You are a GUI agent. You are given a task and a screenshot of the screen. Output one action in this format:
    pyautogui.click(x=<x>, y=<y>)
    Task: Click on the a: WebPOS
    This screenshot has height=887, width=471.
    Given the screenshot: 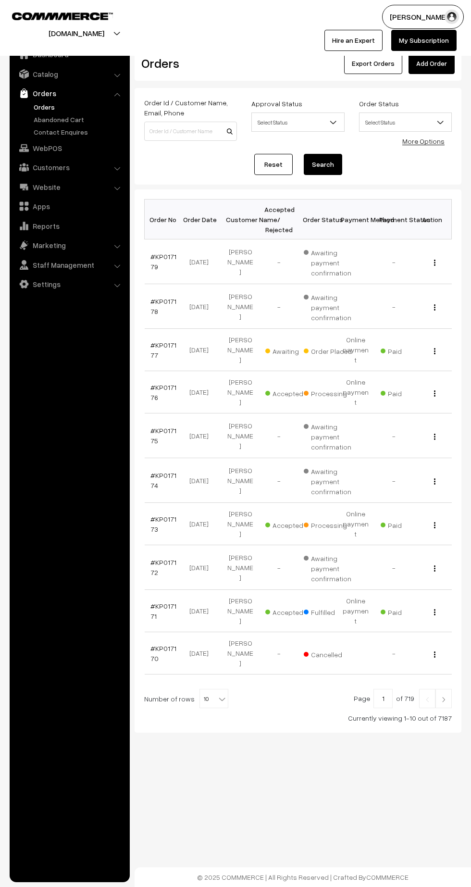 What is the action you would take?
    pyautogui.click(x=69, y=148)
    